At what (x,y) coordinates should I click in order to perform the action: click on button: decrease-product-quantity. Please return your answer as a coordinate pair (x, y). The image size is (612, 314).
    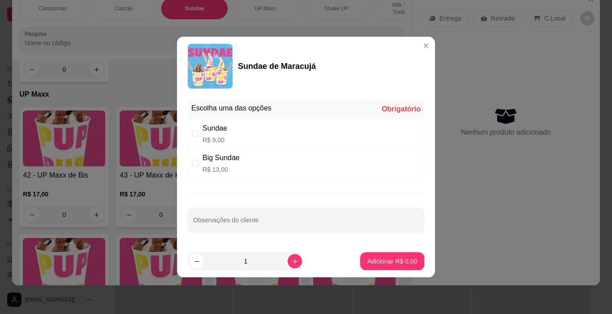
    Looking at the image, I should click on (197, 262).